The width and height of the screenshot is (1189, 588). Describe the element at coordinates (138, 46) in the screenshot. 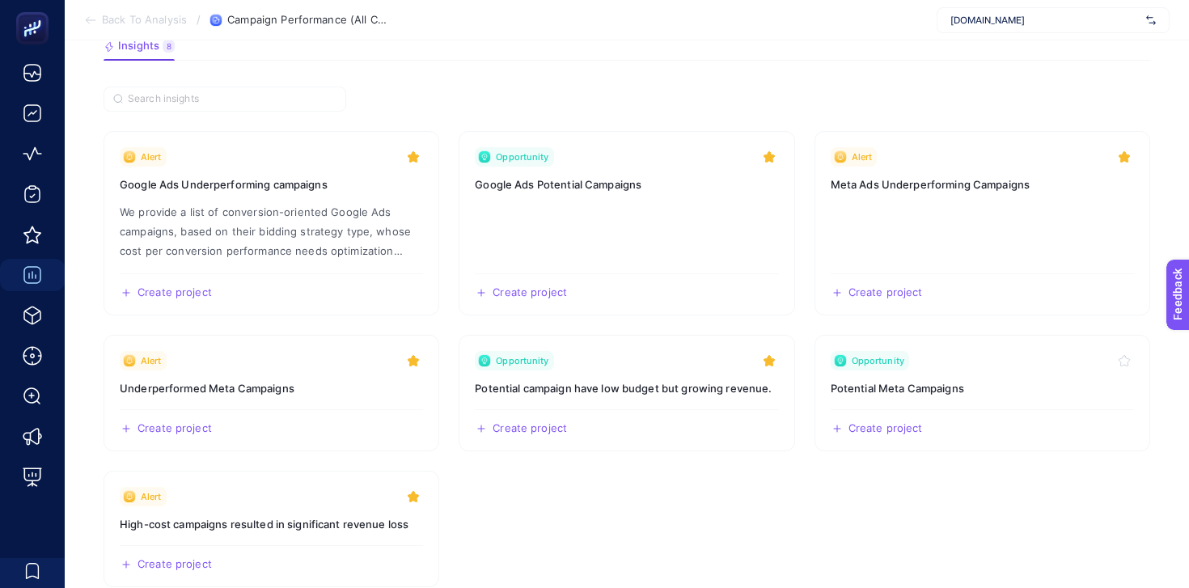

I see `span: Insights` at that location.